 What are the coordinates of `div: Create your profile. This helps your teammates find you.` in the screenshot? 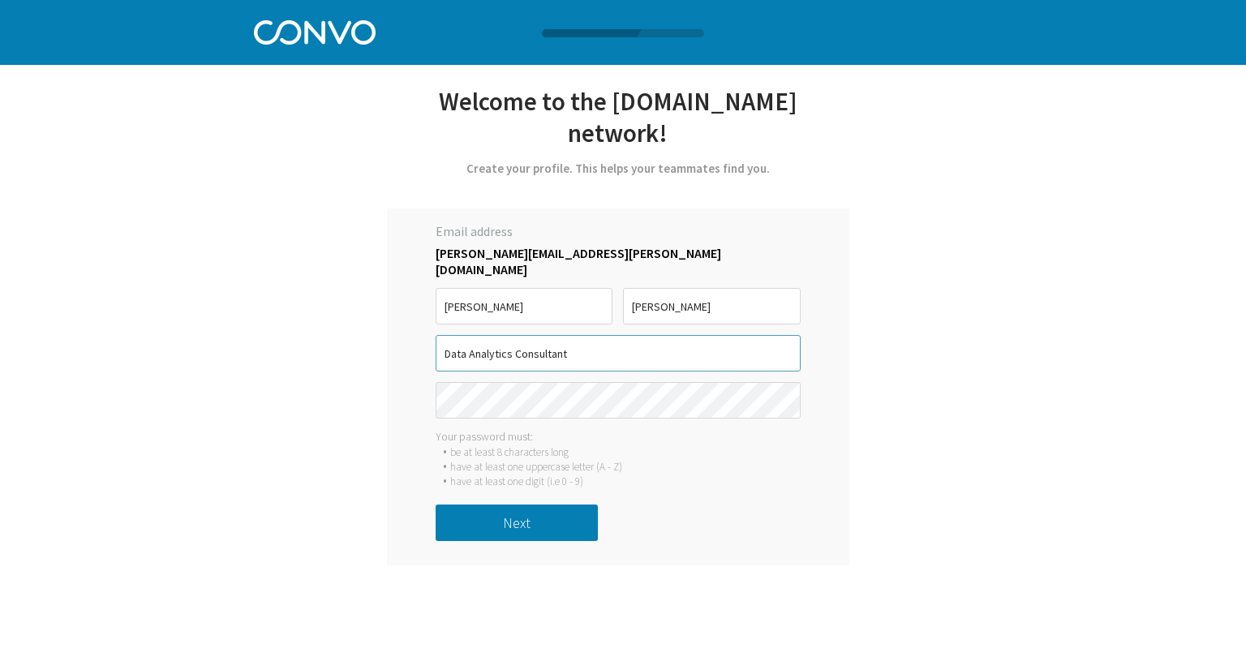 It's located at (618, 168).